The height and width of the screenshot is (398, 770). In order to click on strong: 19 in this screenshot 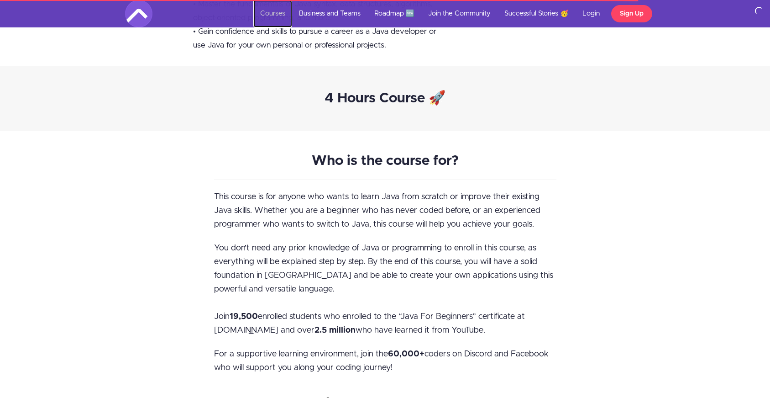, I will do `click(234, 316)`.